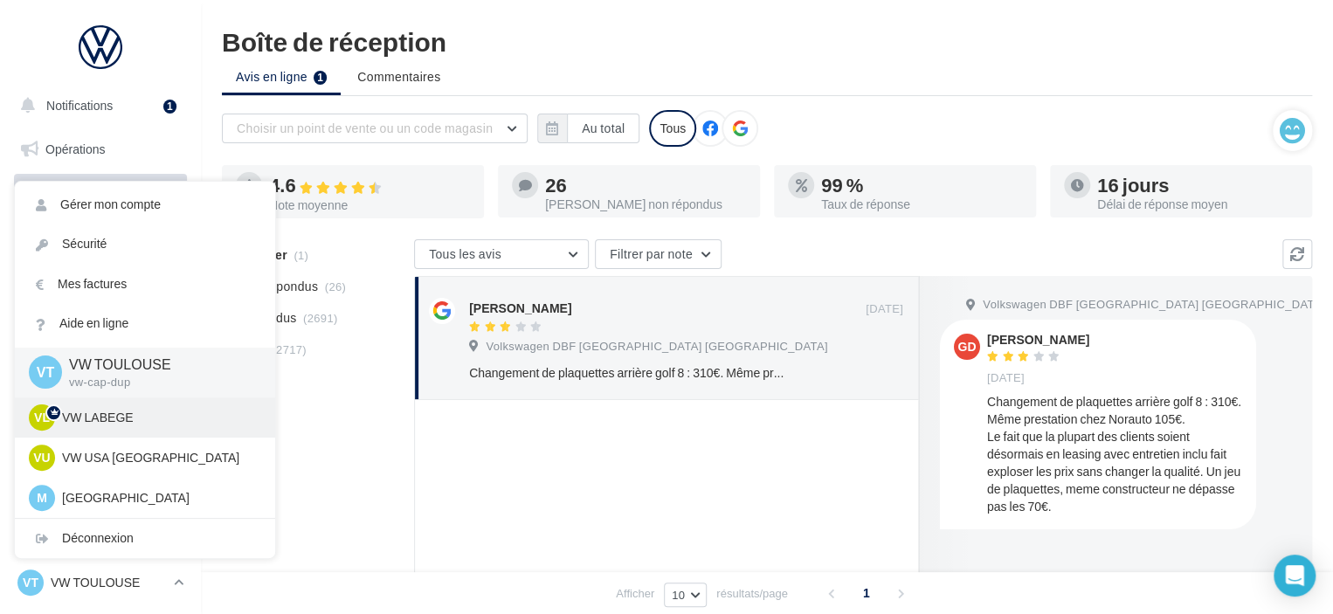  I want to click on button: 10, so click(685, 595).